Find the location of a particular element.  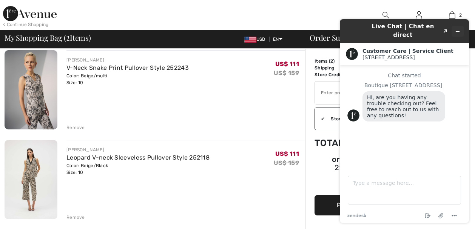

h1: Live Chat | Chat en direct is located at coordinates (69, 17).